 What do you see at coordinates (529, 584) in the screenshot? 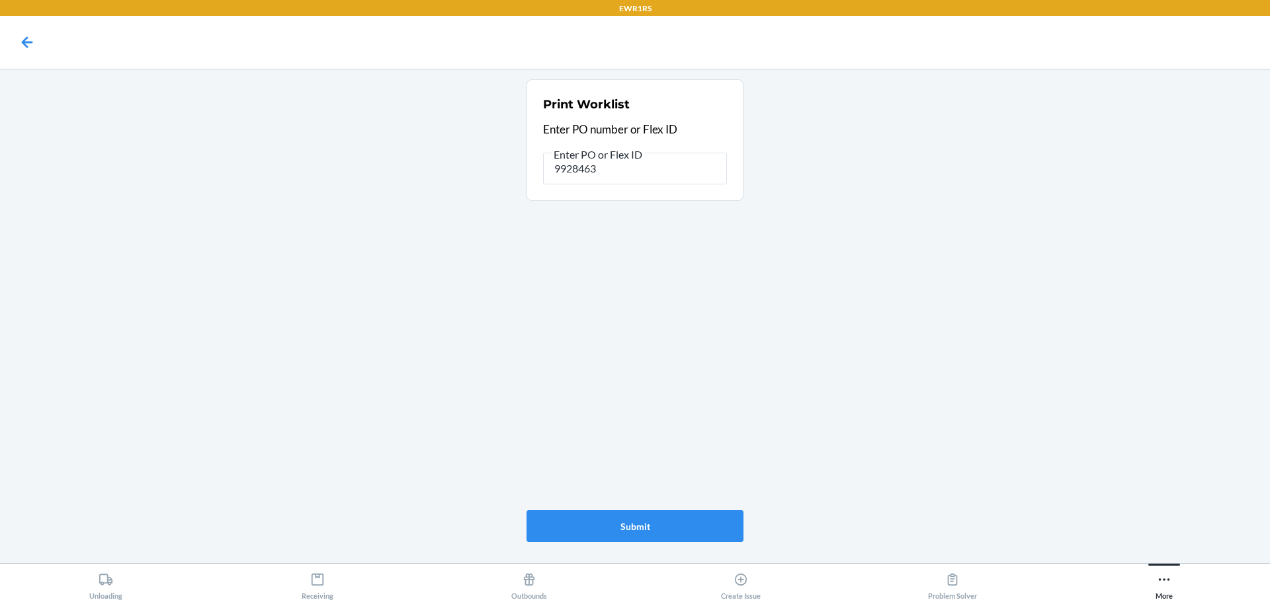
I see `div: Outbounds` at bounding box center [529, 584].